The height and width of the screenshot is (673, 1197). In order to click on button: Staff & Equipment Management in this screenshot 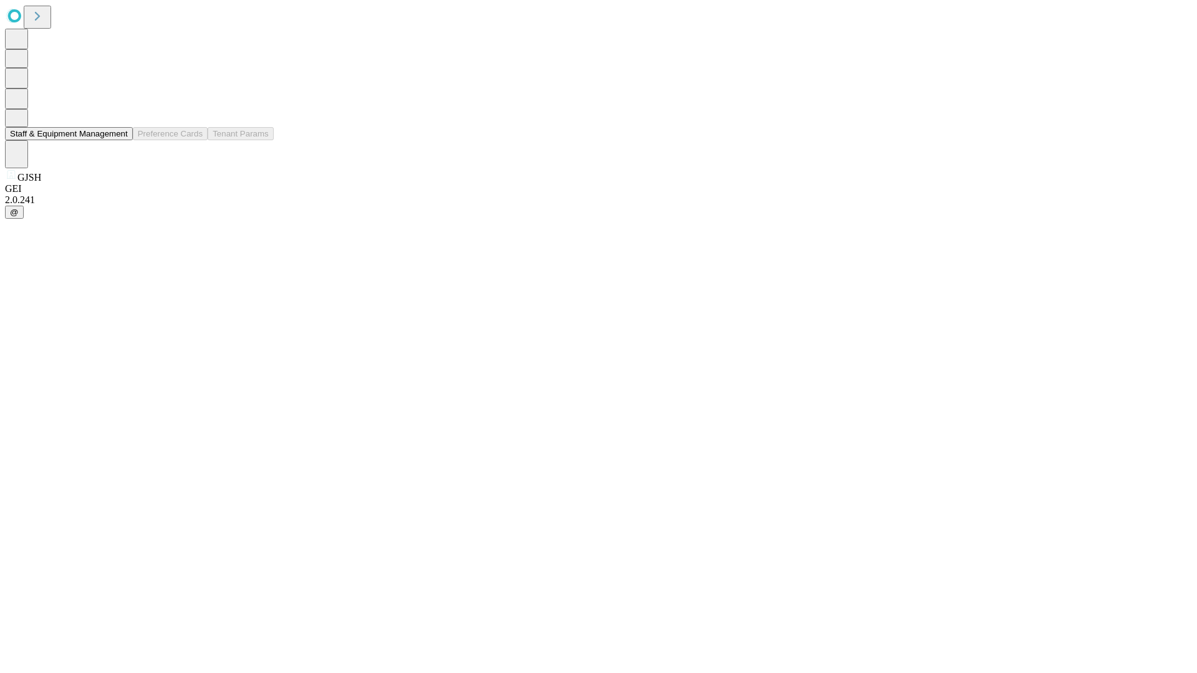, I will do `click(69, 133)`.